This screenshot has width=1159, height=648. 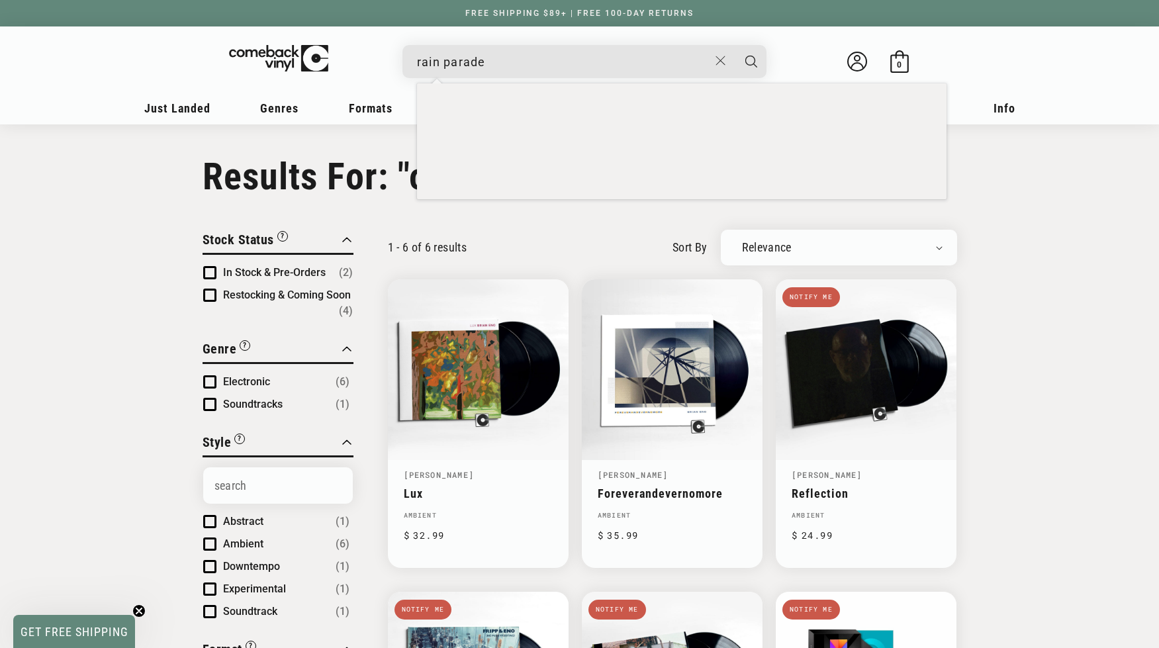 I want to click on span: 0, so click(x=899, y=64).